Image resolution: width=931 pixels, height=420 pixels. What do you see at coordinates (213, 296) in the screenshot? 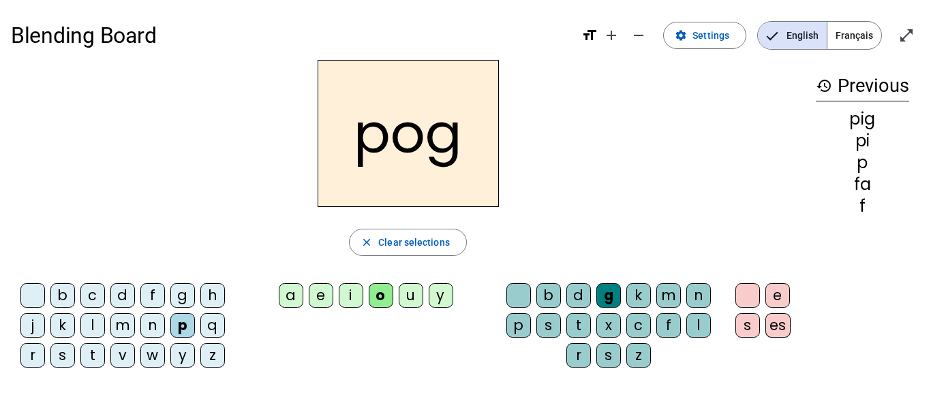
I see `div: h` at bounding box center [213, 296].